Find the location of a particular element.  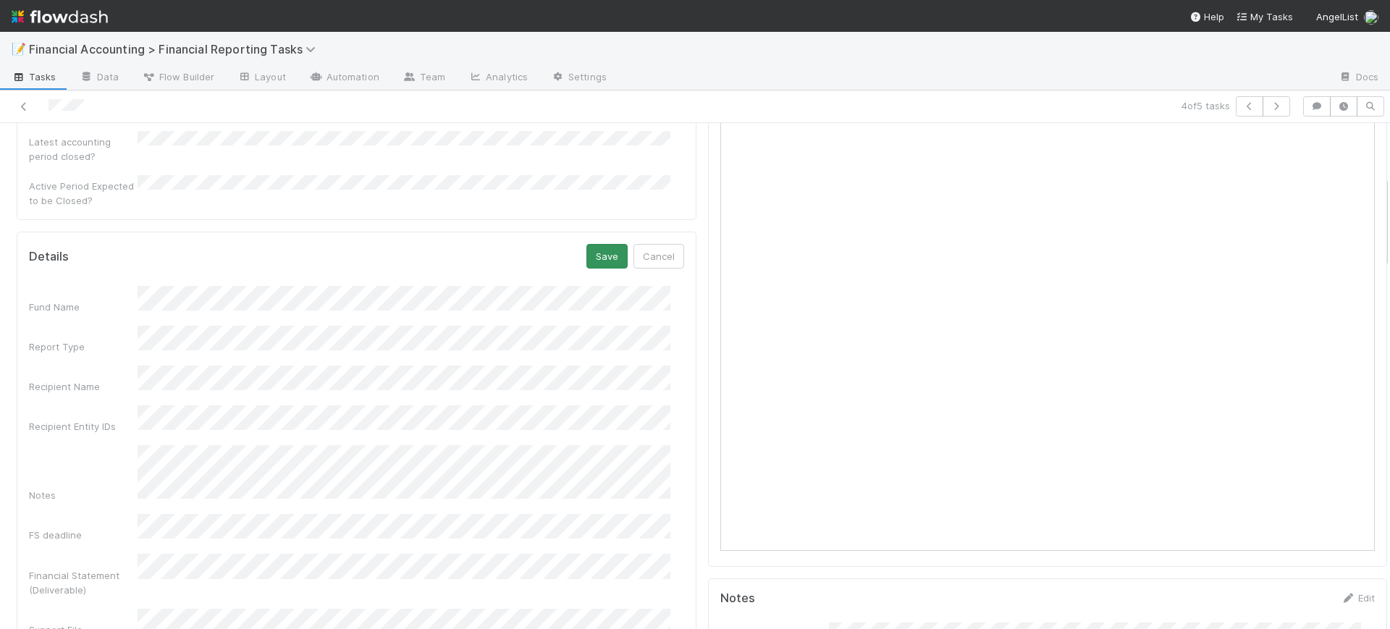

div: Notes is located at coordinates (83, 495).